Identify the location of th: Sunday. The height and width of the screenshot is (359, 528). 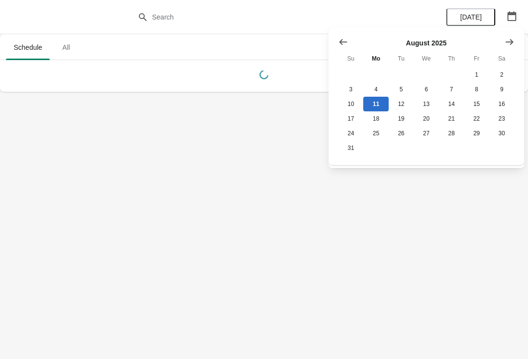
(351, 59).